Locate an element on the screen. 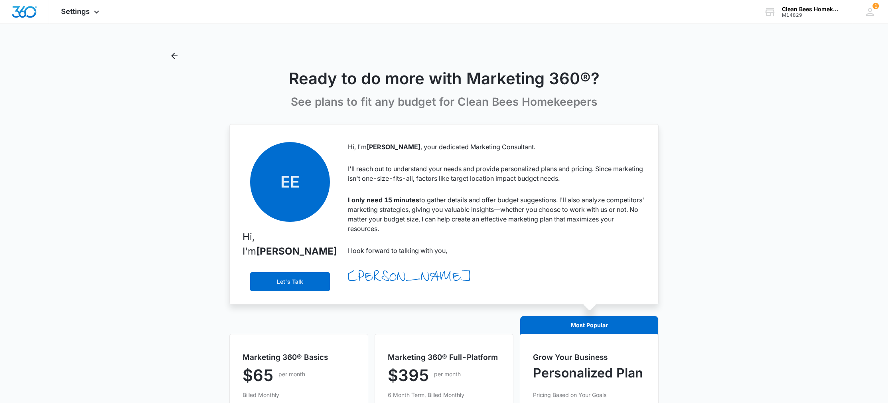 The image size is (888, 403). div: notifications count is located at coordinates (876, 6).